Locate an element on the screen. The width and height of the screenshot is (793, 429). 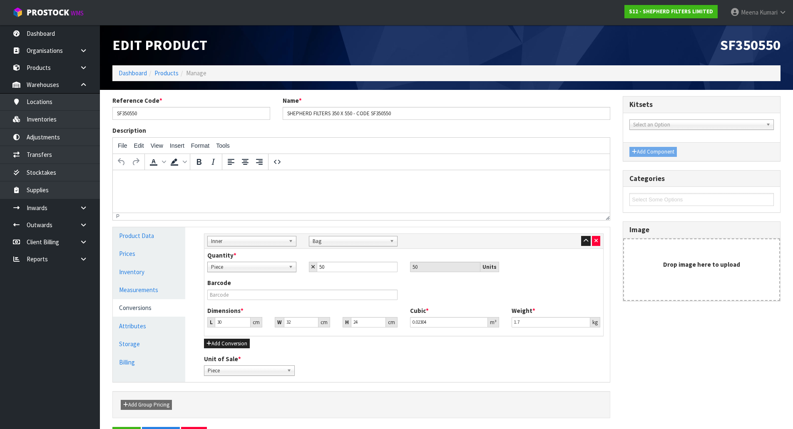
span: Insert is located at coordinates (177, 146).